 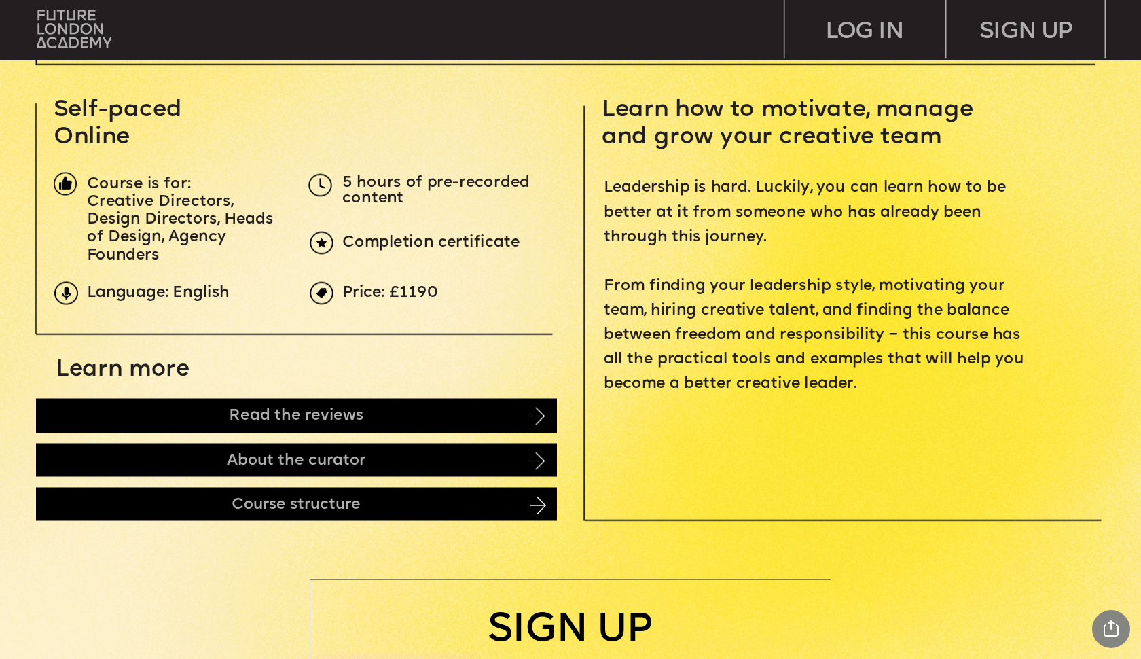 I want to click on img: image-14cb1b2c-41b0-4782-8715-07bdb6bd2f06.png, so click(x=537, y=416).